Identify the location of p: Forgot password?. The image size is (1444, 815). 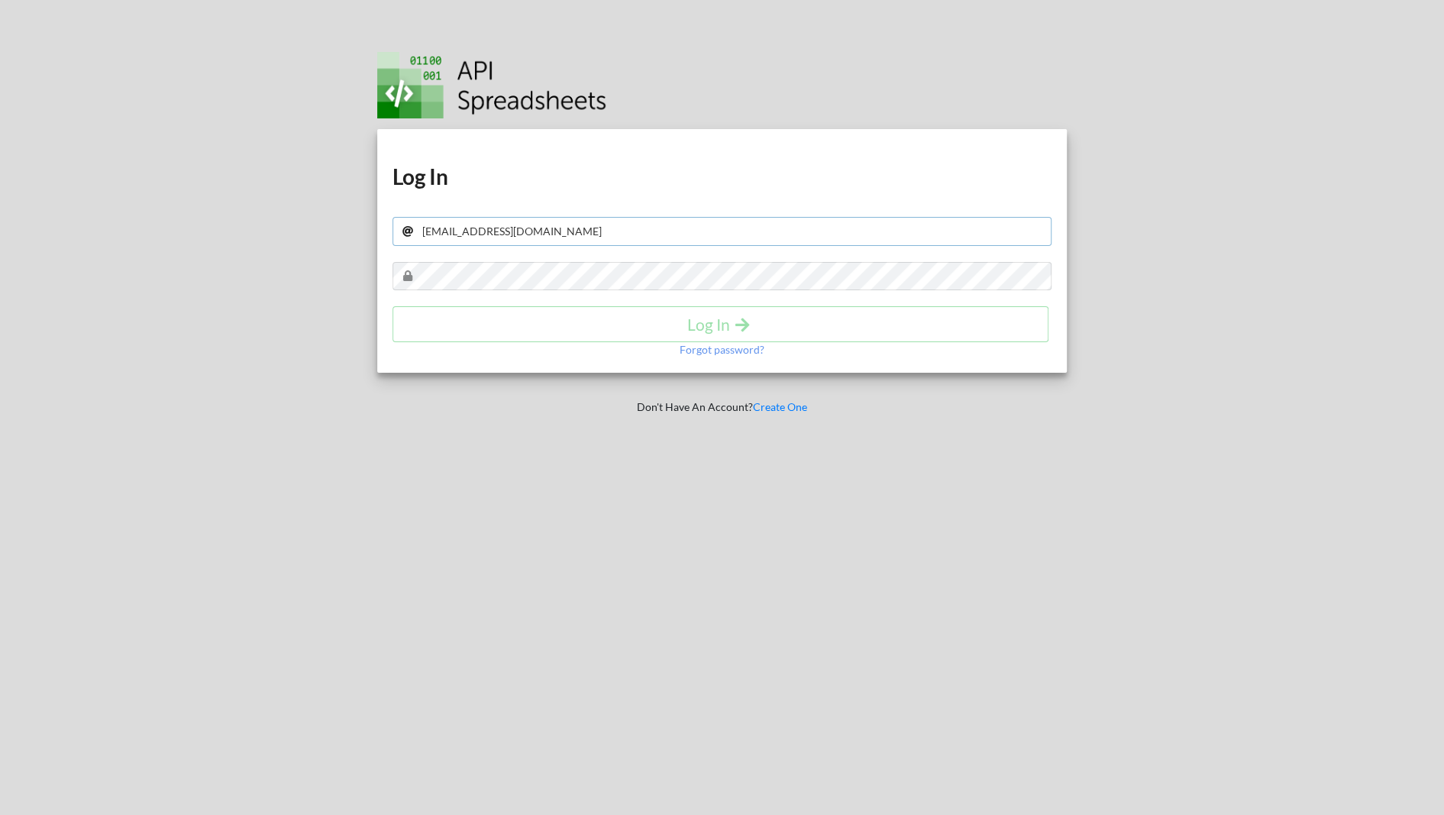
(722, 350).